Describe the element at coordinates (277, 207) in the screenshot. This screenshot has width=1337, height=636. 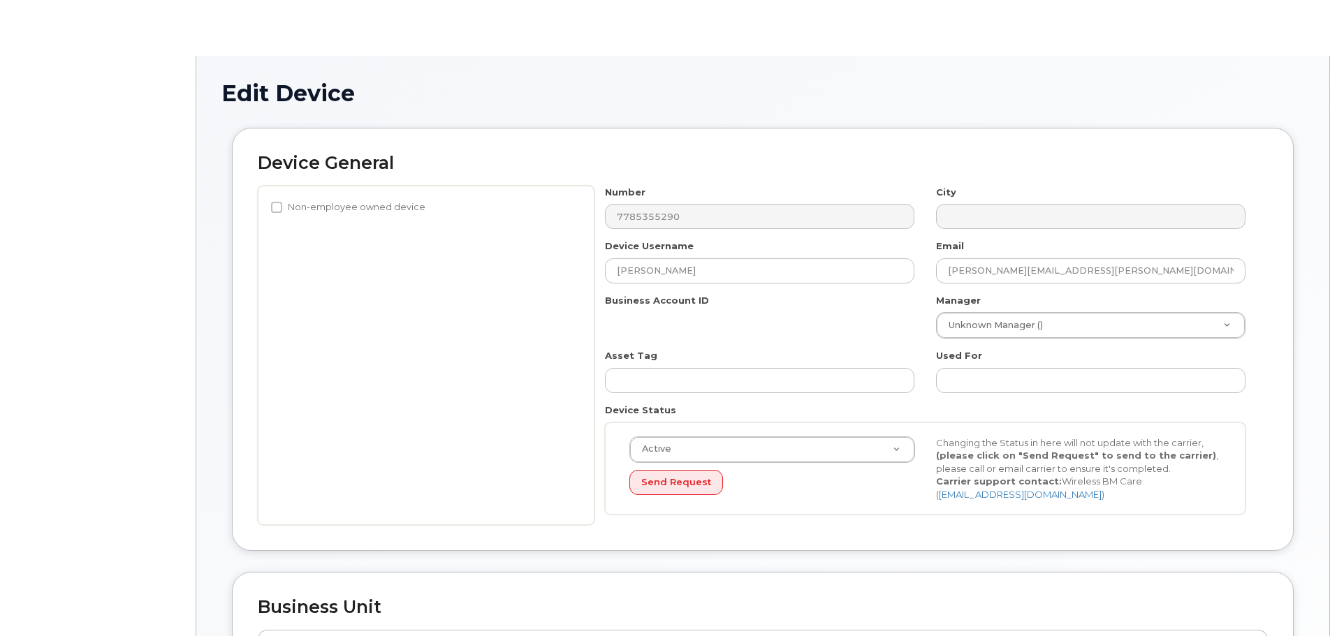
I see `input: Non-employee owned device` at that location.